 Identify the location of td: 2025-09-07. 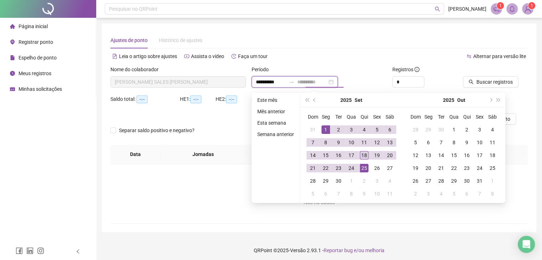
(313, 142).